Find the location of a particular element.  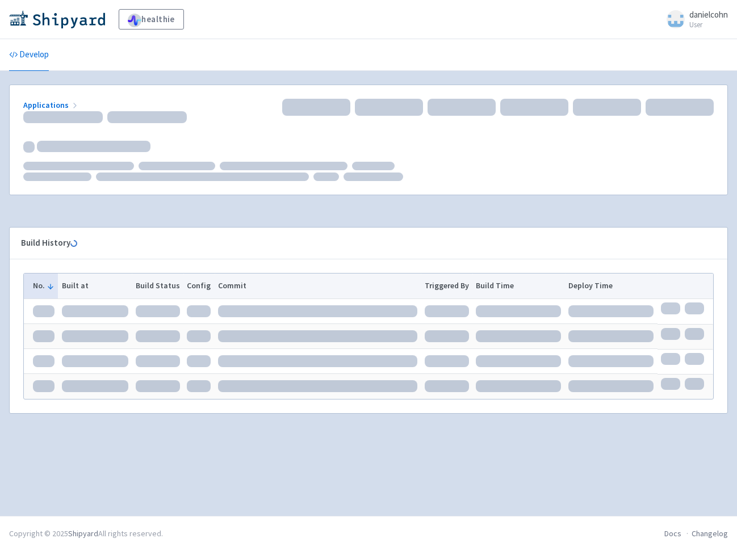

a: danielcohn User is located at coordinates (694, 19).